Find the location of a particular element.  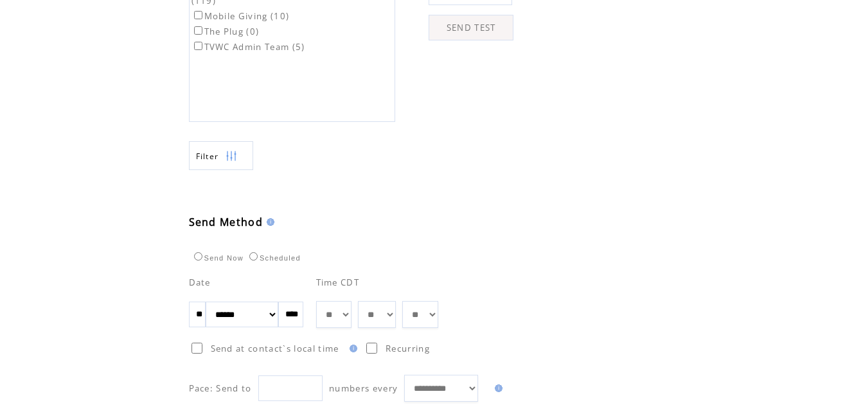

input: Send Now is located at coordinates (198, 256).